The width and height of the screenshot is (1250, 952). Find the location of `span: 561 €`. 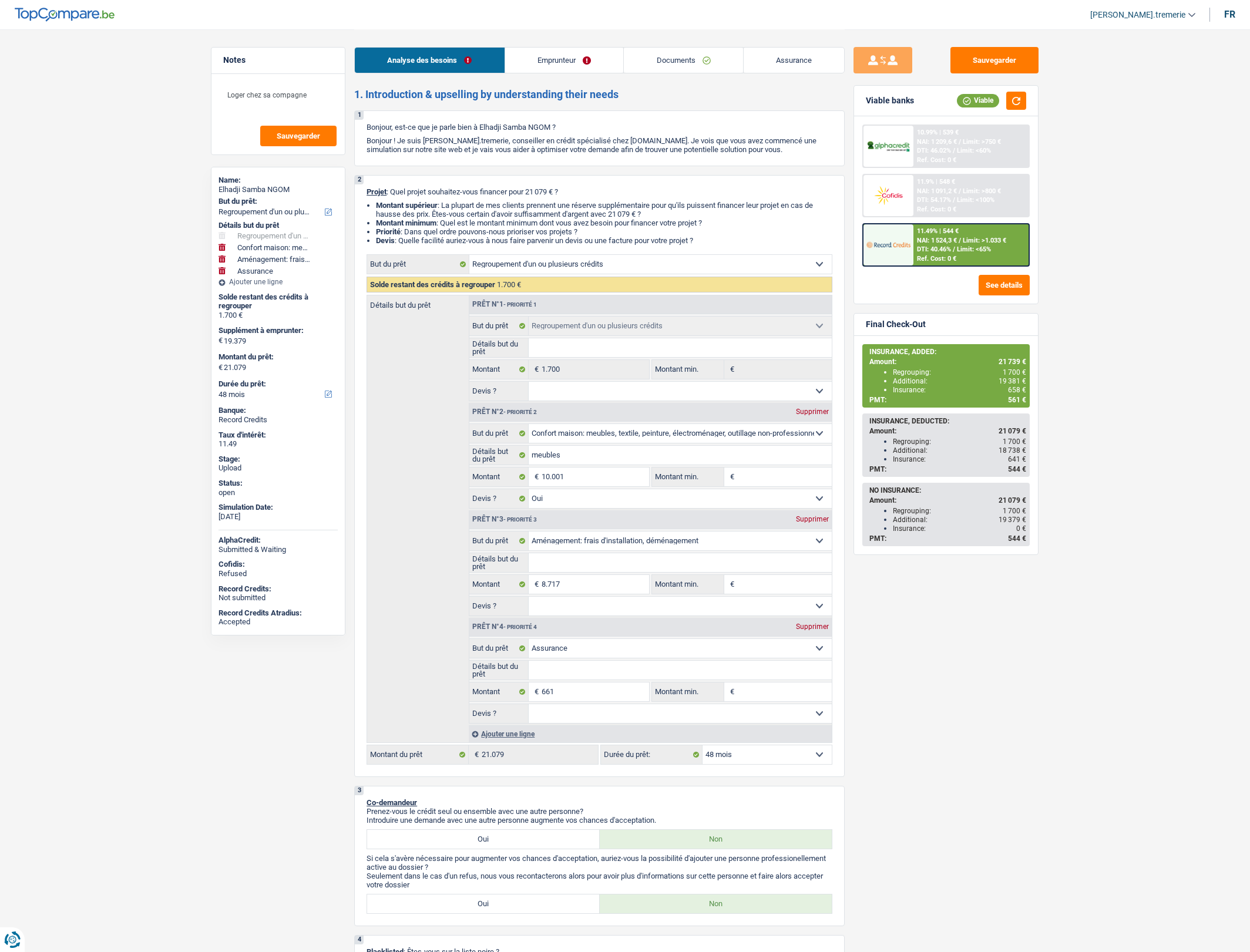

span: 561 € is located at coordinates (1017, 400).